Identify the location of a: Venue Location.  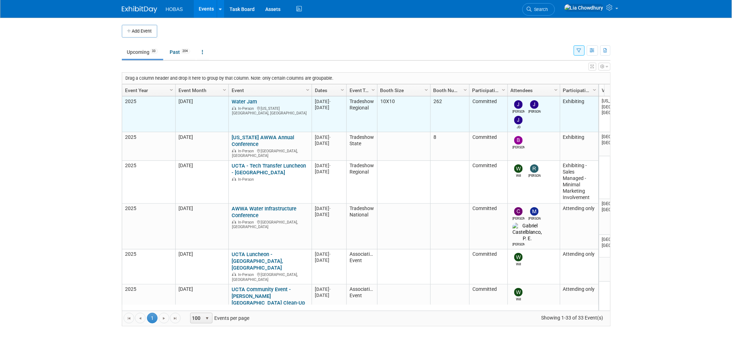
(614, 90).